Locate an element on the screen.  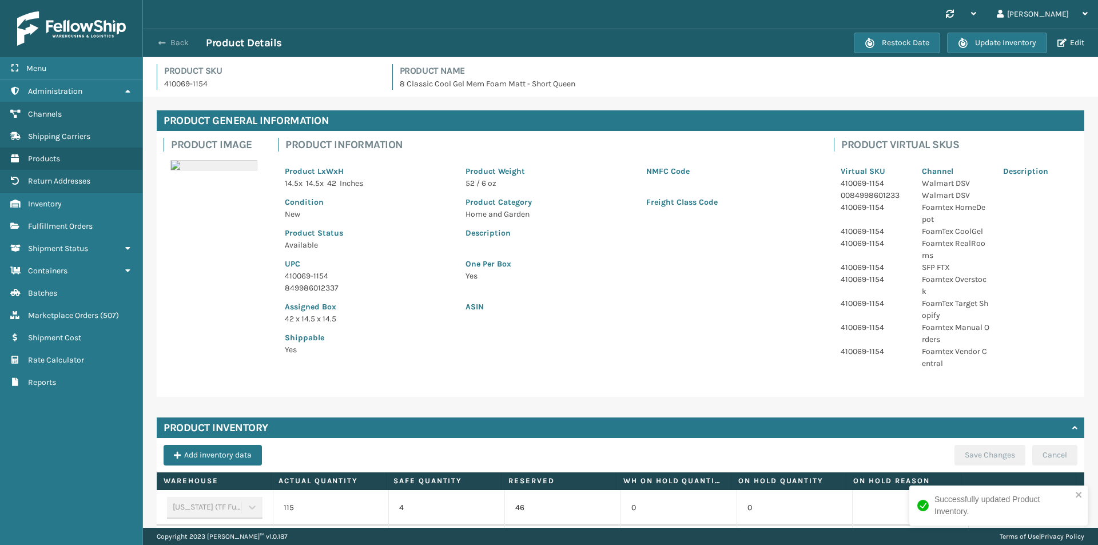
label: Reserved is located at coordinates (559, 481).